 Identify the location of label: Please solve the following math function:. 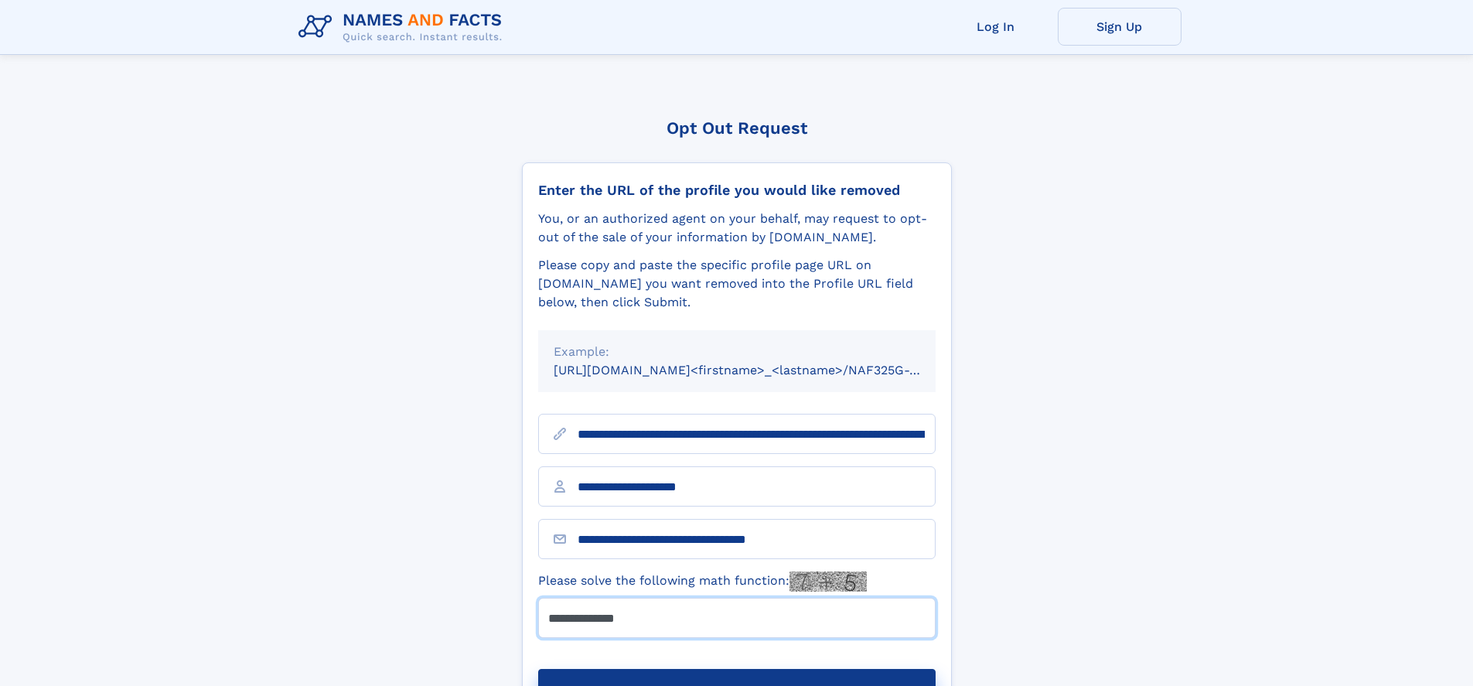
(702, 581).